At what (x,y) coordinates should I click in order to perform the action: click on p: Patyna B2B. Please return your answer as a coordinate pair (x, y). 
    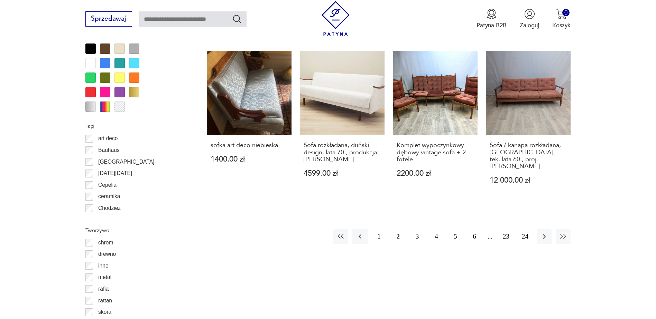
    Looking at the image, I should click on (491, 25).